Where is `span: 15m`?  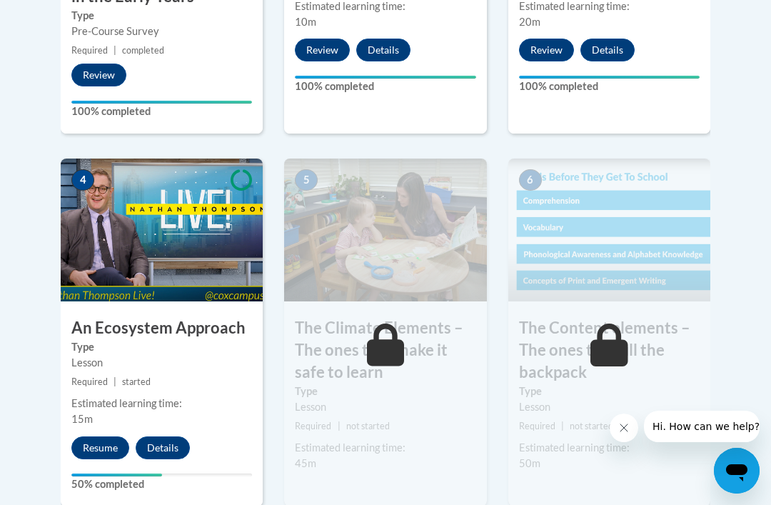
span: 15m is located at coordinates (82, 418).